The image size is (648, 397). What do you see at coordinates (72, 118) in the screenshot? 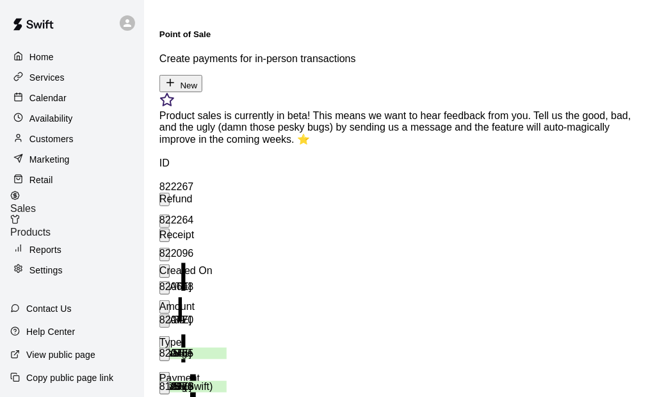
I see `div: Availability` at bounding box center [72, 118].